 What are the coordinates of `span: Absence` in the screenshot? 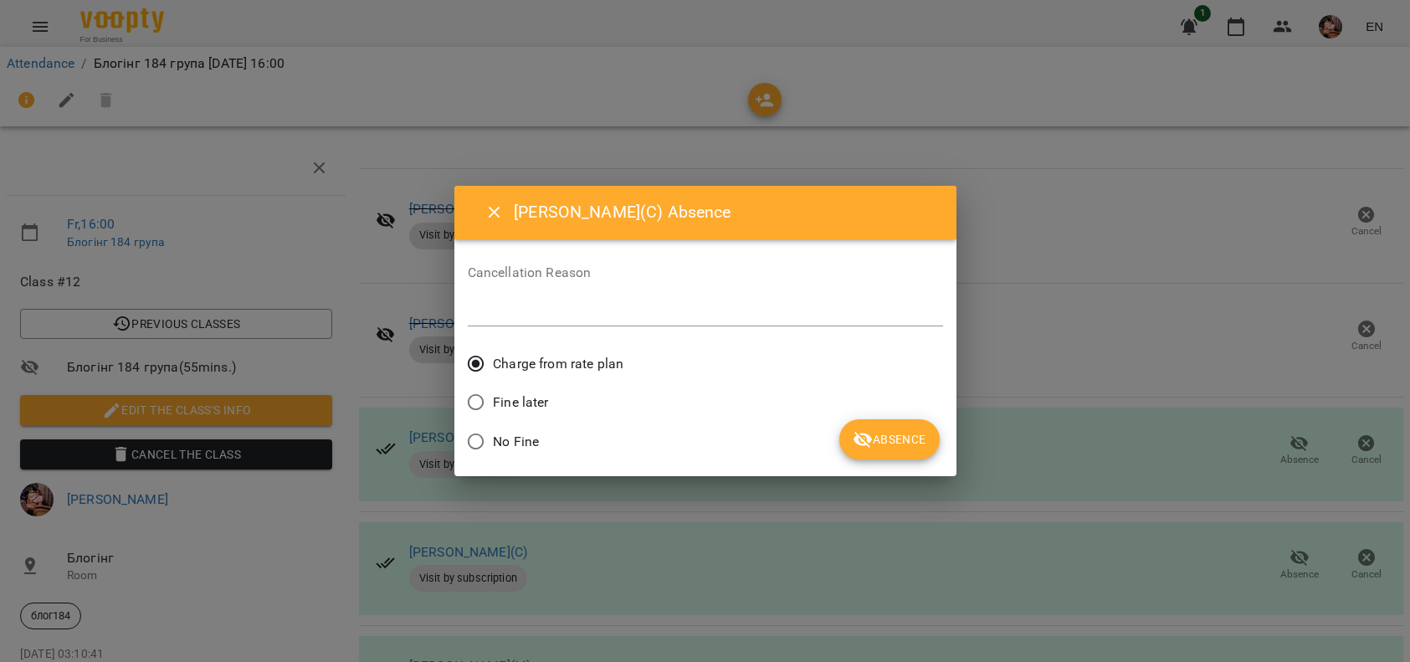 It's located at (889, 439).